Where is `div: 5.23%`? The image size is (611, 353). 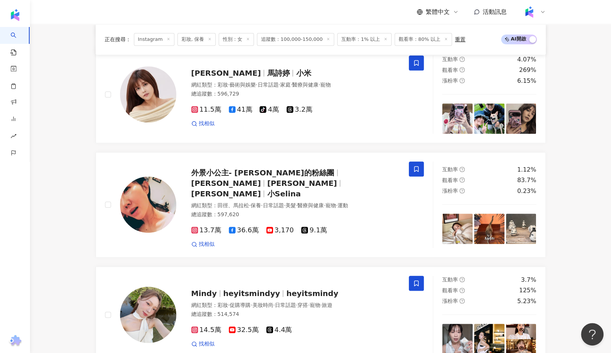 div: 5.23% is located at coordinates (526, 301).